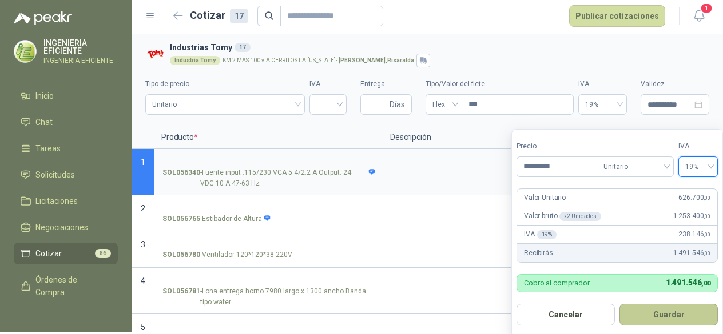 The image size is (723, 334). I want to click on p: Precio, so click(617, 138).